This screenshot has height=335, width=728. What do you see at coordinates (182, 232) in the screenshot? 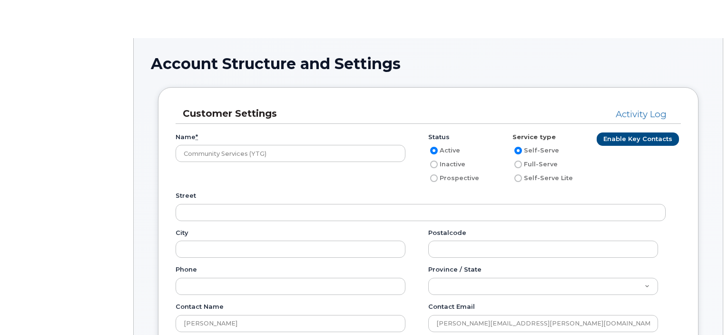
I see `label: City` at bounding box center [182, 232].